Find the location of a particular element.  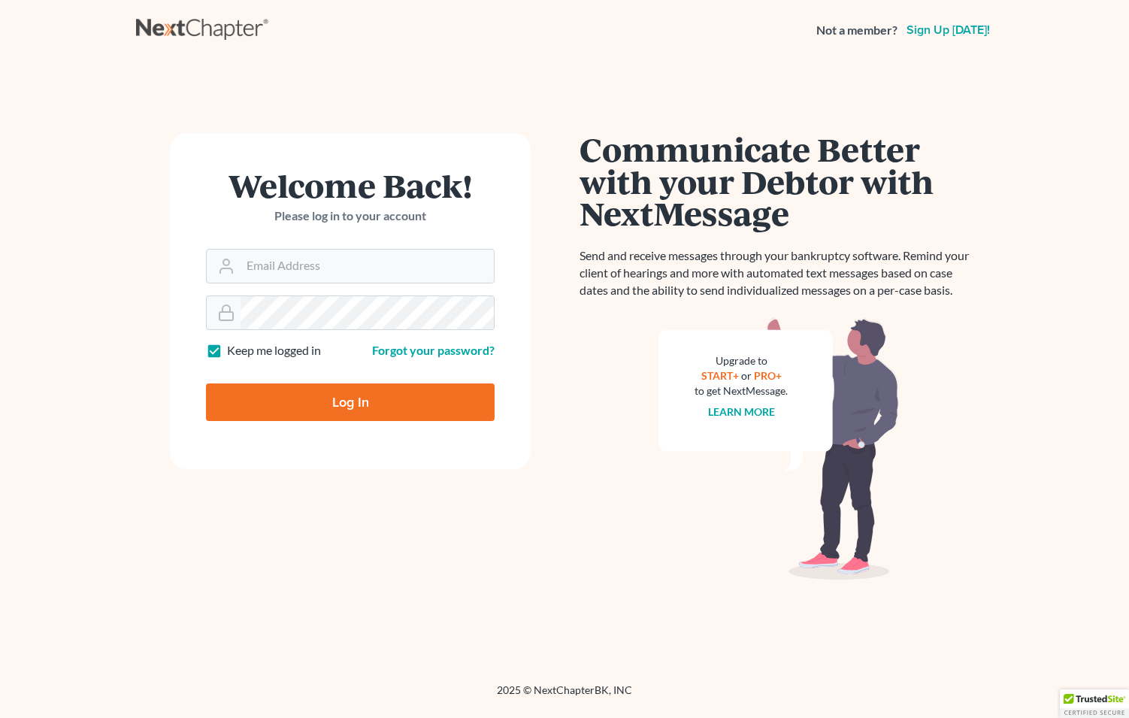

div: to get NextMessage. is located at coordinates (741, 391).